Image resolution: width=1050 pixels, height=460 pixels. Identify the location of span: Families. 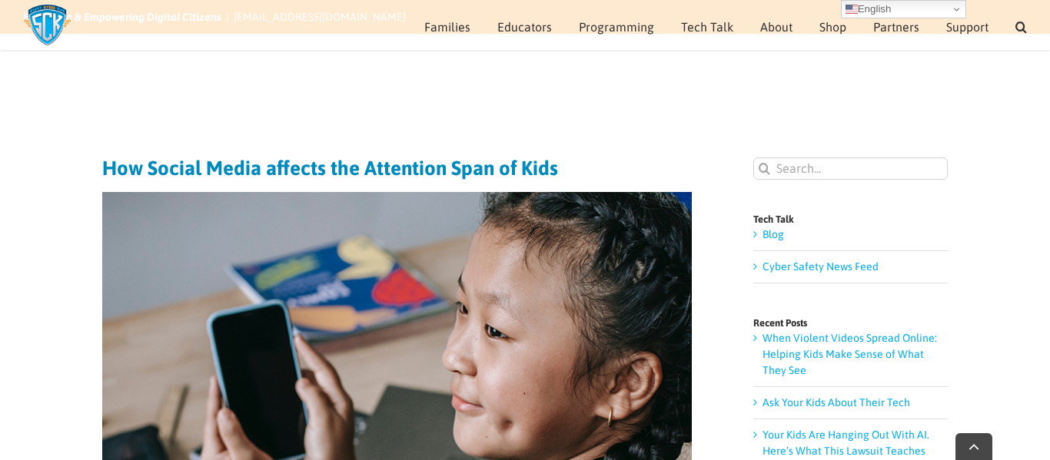
(447, 27).